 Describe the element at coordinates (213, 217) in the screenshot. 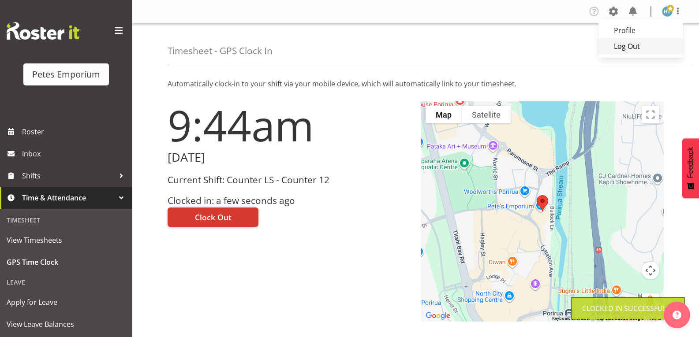

I see `button: Clock Out` at that location.